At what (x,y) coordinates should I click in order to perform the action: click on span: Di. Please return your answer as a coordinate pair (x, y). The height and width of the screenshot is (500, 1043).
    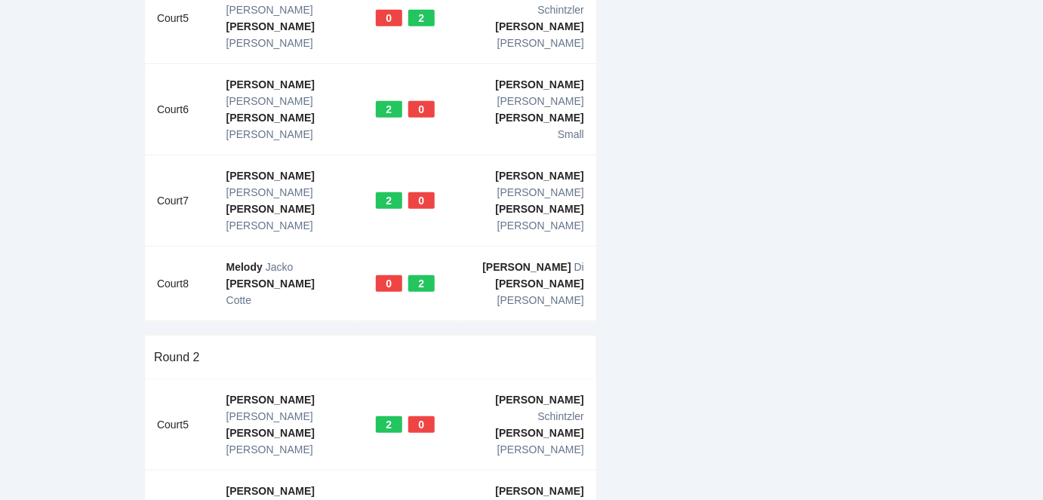
    Looking at the image, I should click on (579, 267).